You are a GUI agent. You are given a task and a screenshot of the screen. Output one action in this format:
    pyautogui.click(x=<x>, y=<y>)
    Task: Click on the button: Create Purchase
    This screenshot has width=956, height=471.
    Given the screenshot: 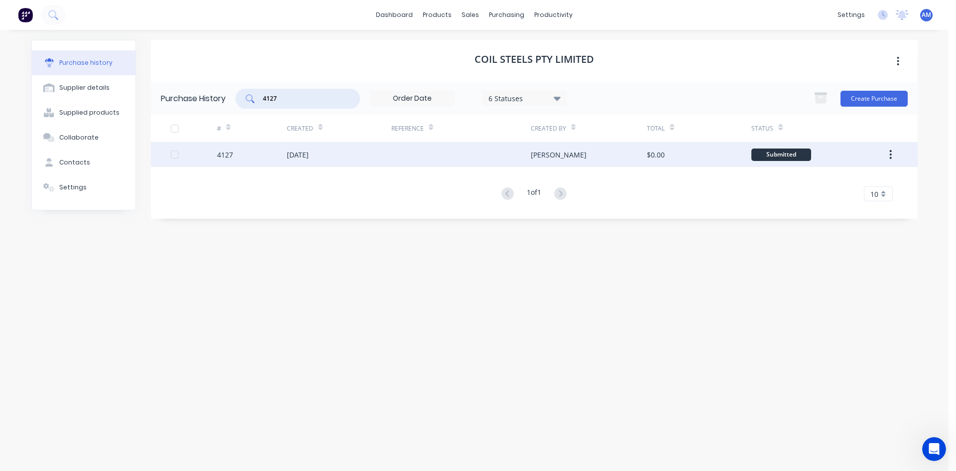 What is the action you would take?
    pyautogui.click(x=874, y=99)
    